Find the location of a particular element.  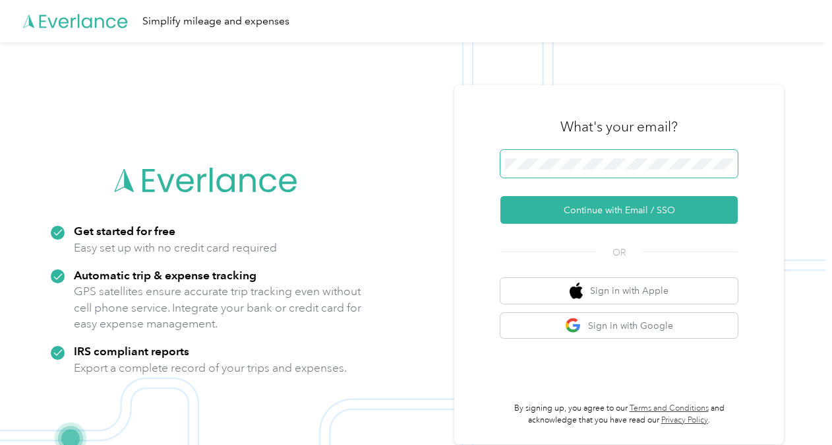

span: OR is located at coordinates (619, 252).